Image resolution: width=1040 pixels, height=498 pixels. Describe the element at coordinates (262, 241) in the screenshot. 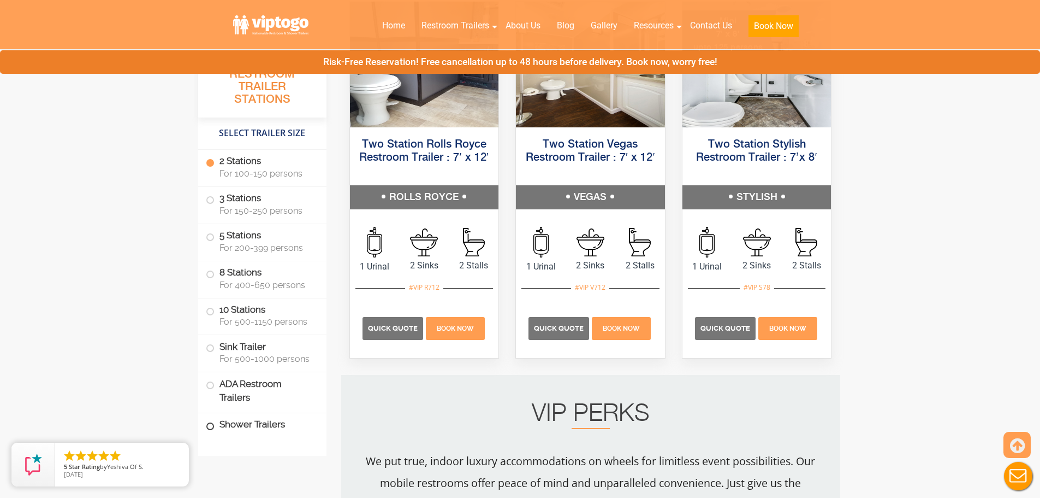

I see `label: 5 Stations` at that location.